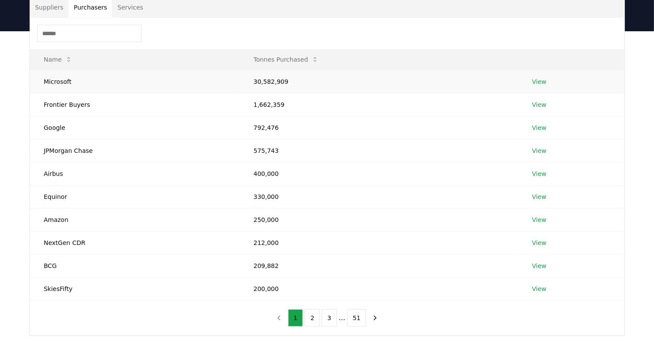 This screenshot has height=357, width=654. I want to click on button: 3, so click(329, 318).